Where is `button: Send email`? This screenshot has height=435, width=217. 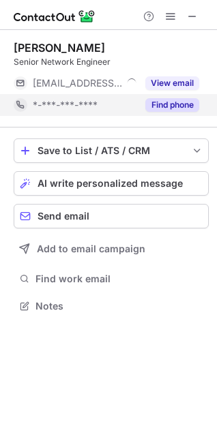
button: Send email is located at coordinates (111, 216).